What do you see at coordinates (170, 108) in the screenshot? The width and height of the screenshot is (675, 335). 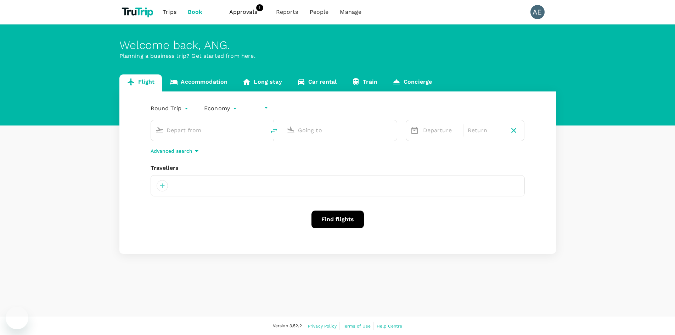 I see `div: Round Trip` at bounding box center [170, 108].